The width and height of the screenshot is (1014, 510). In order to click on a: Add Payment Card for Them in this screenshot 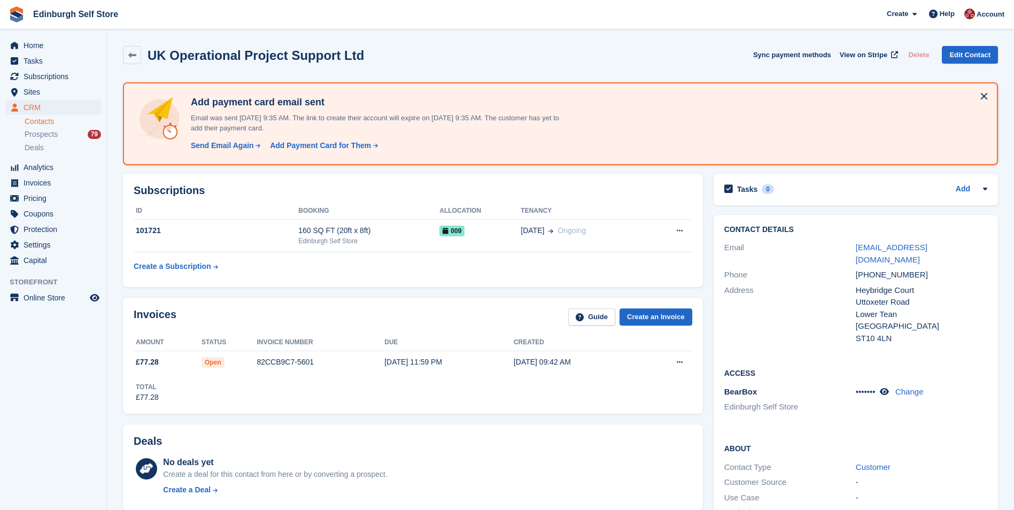, I will do `click(322, 145)`.